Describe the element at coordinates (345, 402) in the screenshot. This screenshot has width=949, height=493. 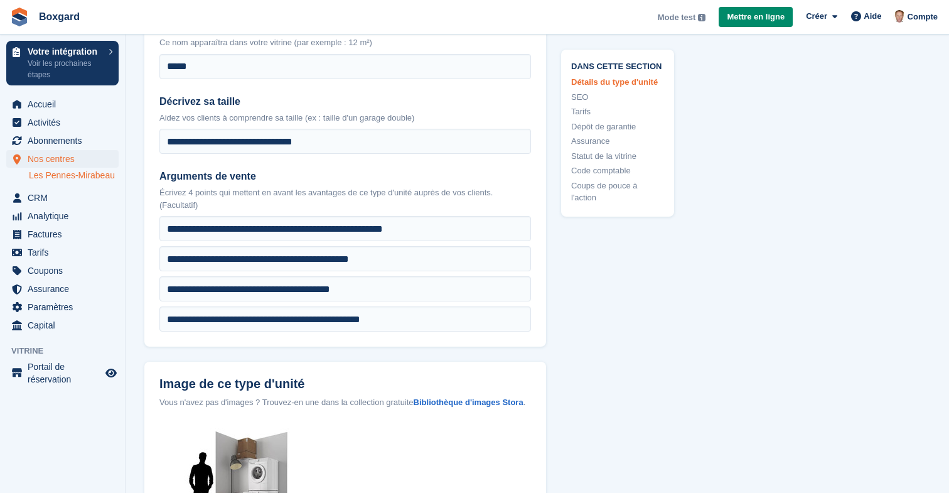
I see `div: Vous n'avez pas d'images ? Trouvez-en une dans la collection gratuite .` at that location.